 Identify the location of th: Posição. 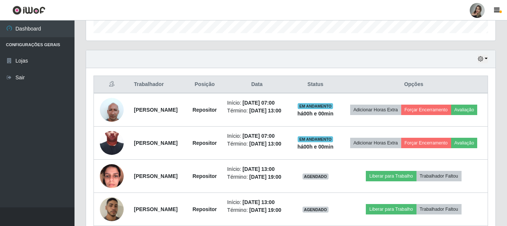
(205, 85).